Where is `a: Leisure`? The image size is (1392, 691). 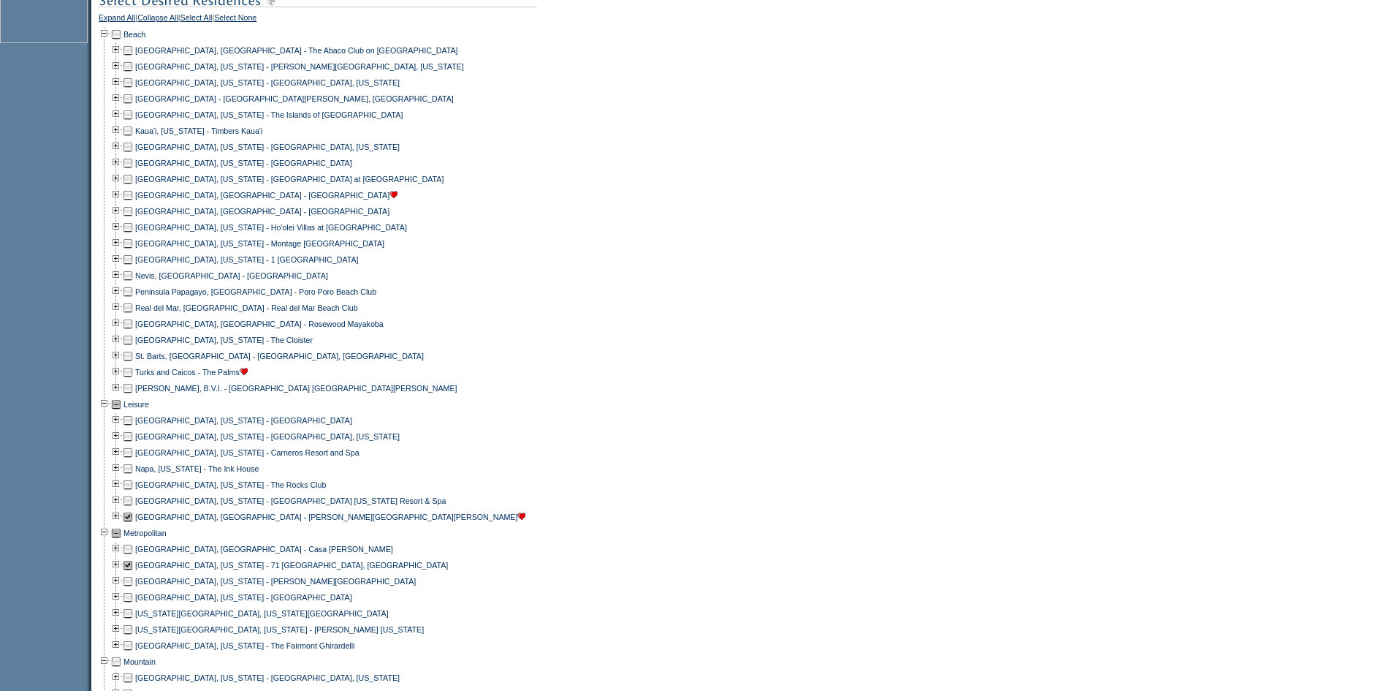 a: Leisure is located at coordinates (136, 404).